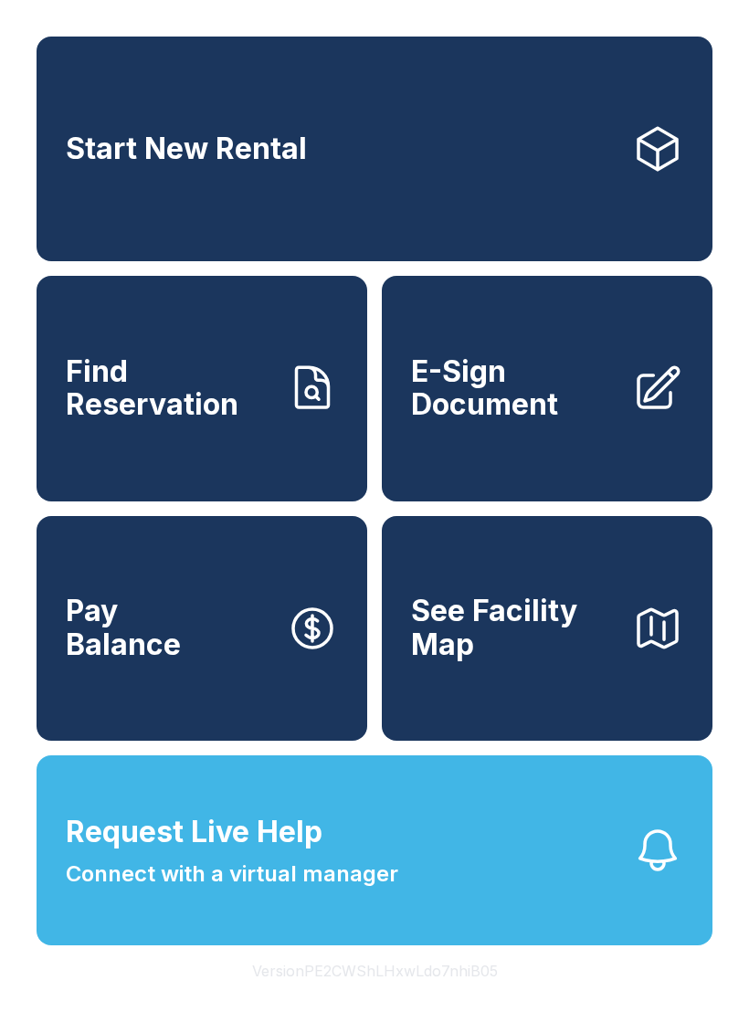 The image size is (749, 1033). Describe the element at coordinates (169, 388) in the screenshot. I see `span: Find Reservation` at that location.